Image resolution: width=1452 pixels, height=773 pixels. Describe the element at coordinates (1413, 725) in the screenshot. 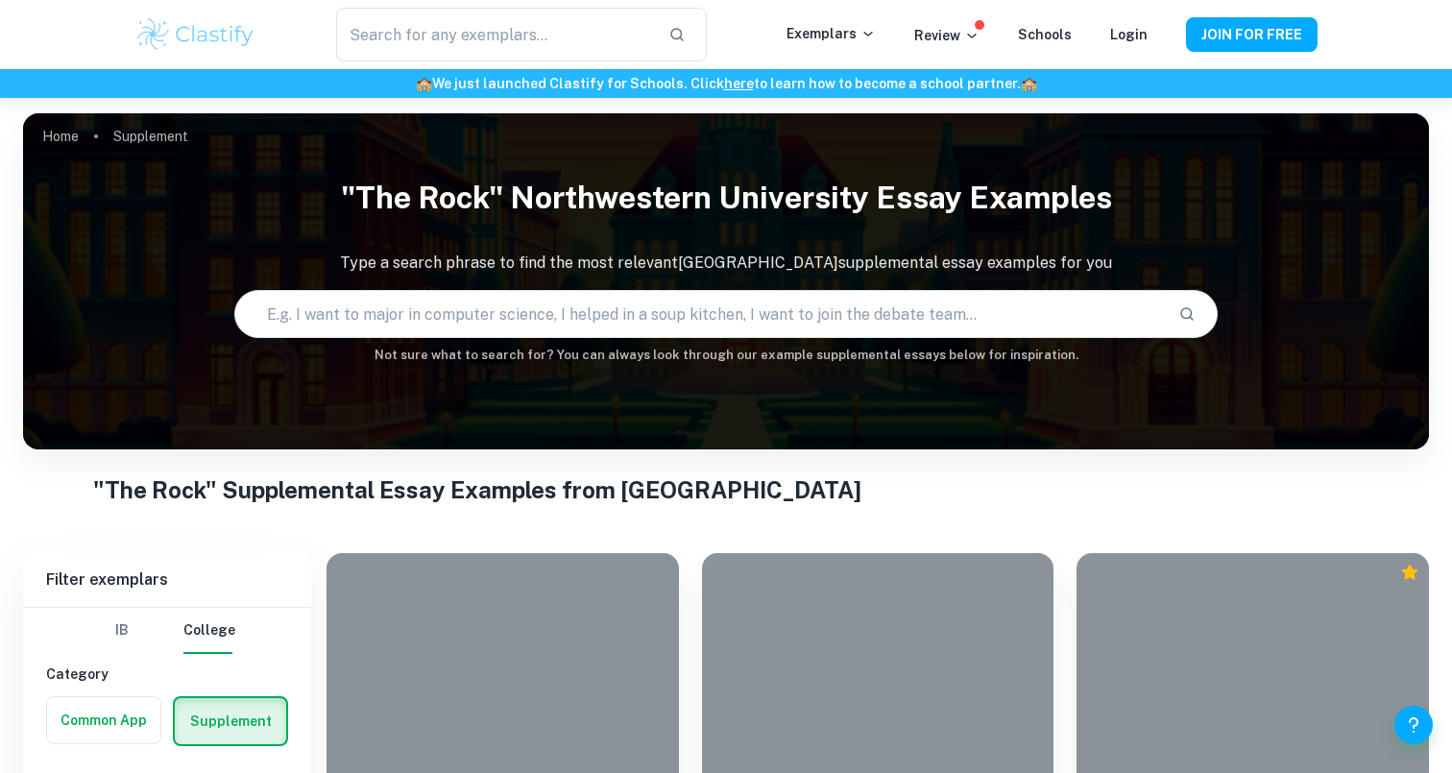

I see `button: Help and Feedback` at that location.